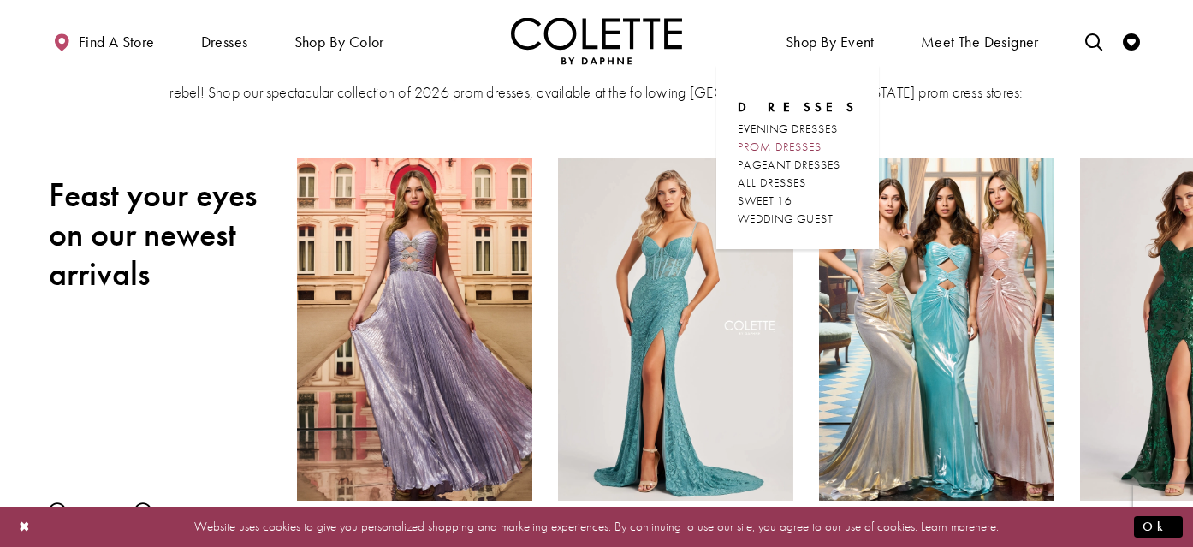 This screenshot has height=547, width=1193. What do you see at coordinates (797, 182) in the screenshot?
I see `a: ALL DRESSES` at bounding box center [797, 182].